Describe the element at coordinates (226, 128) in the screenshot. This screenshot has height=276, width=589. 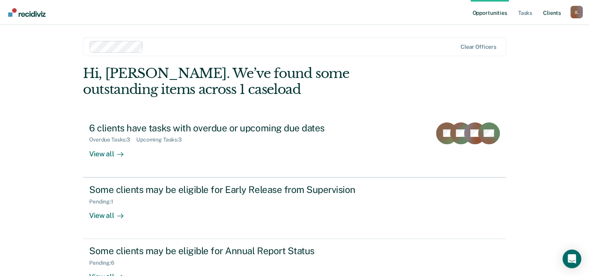
I see `div: 6 clients have tasks with overdue or upcoming due dates` at that location.